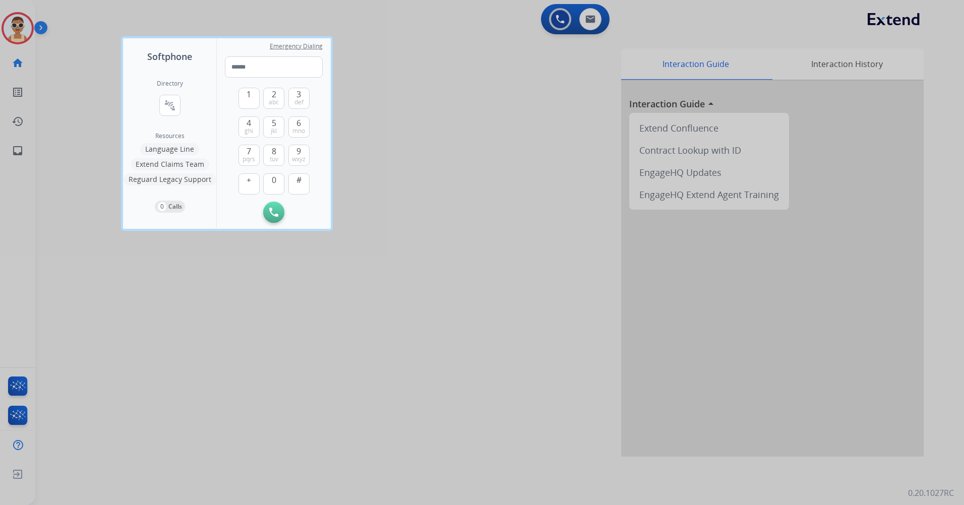 The height and width of the screenshot is (505, 964). I want to click on button: 8tuv, so click(274, 155).